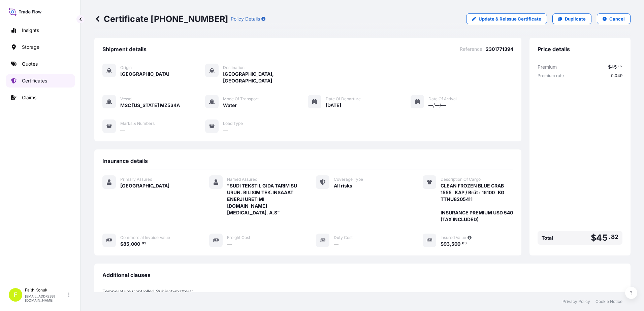 Image resolution: width=644 pixels, height=311 pixels. What do you see at coordinates (126, 68) in the screenshot?
I see `span: Origin` at bounding box center [126, 68].